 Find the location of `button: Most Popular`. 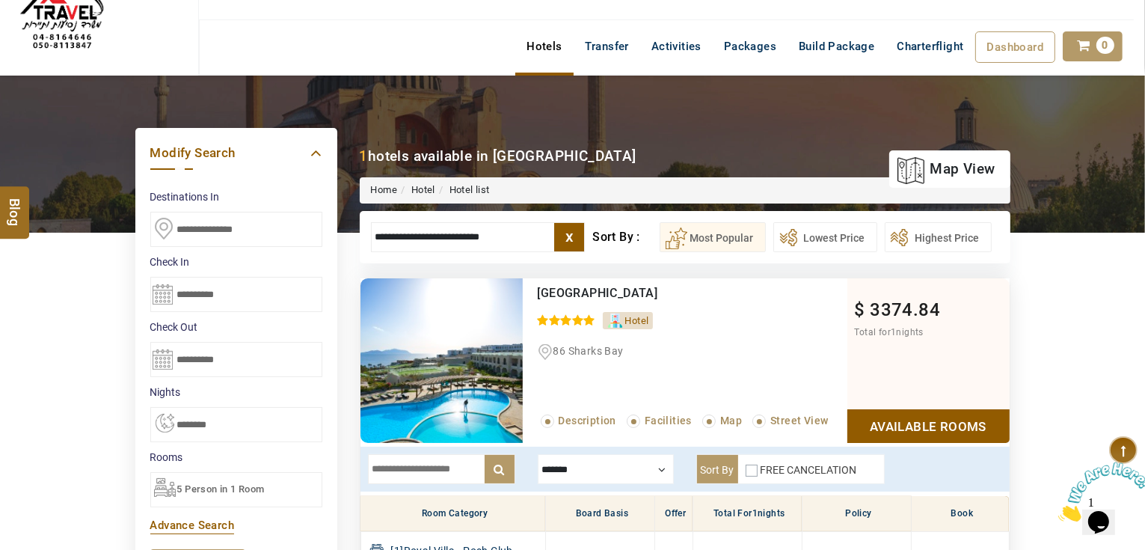

button: Most Popular is located at coordinates (713, 237).